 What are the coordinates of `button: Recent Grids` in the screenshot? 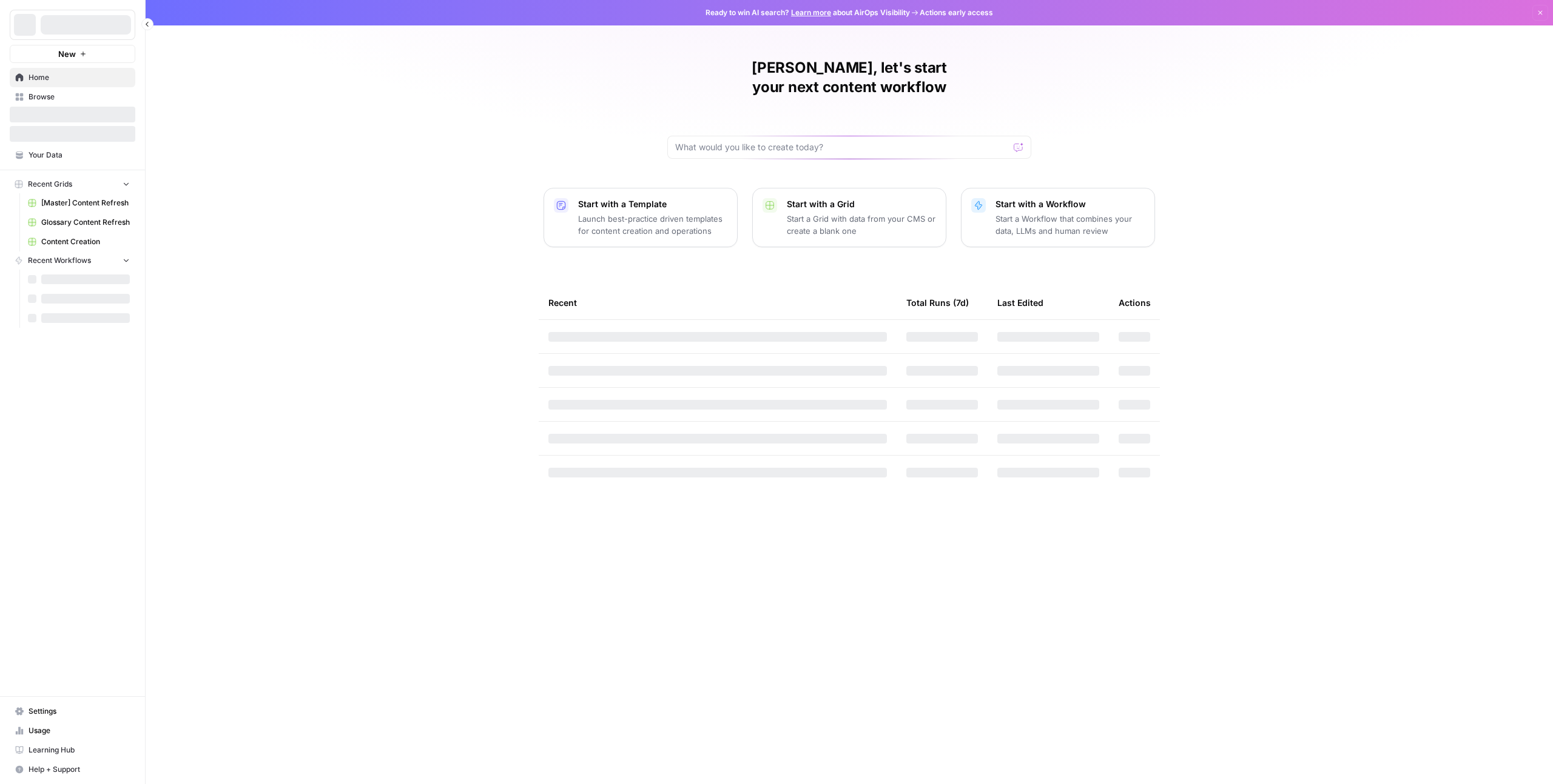 It's located at (72, 184).